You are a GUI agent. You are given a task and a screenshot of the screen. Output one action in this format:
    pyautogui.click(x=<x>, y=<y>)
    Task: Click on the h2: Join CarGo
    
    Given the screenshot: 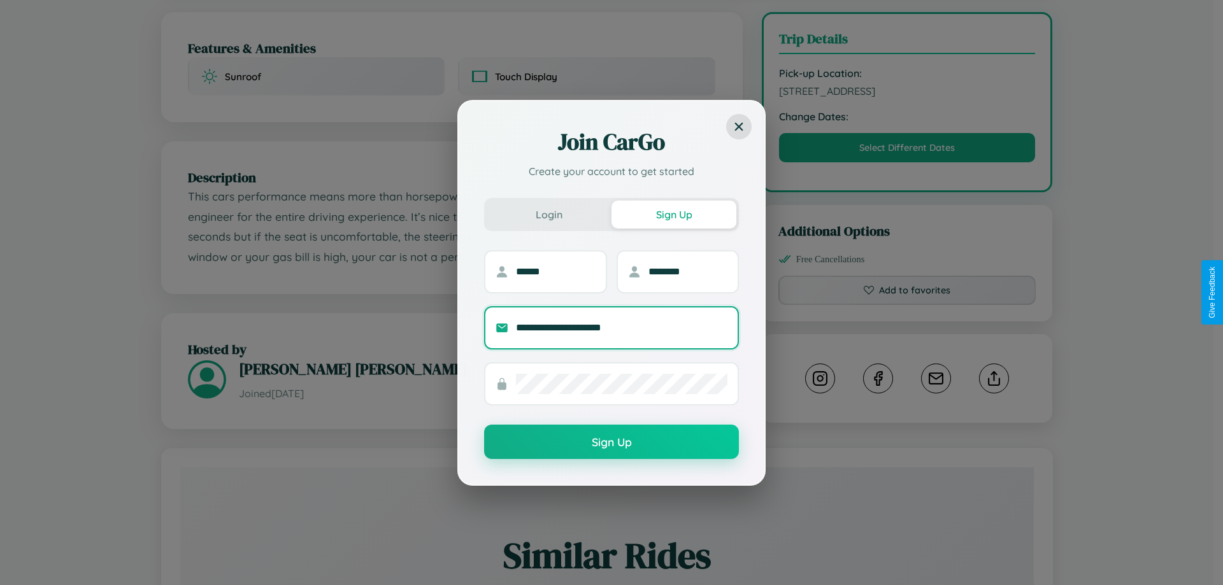 What is the action you would take?
    pyautogui.click(x=612, y=142)
    